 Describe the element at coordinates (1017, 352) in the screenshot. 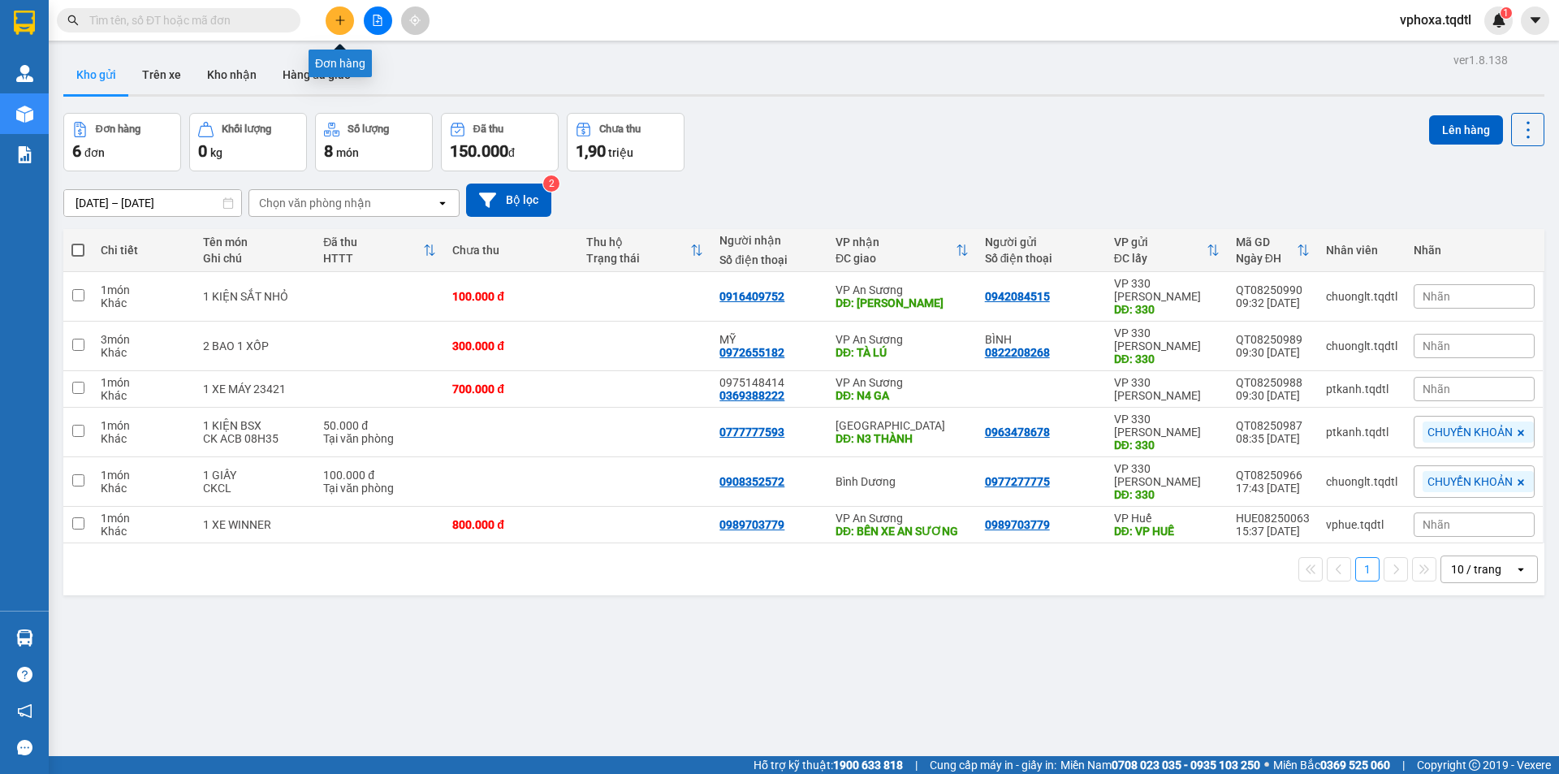

I see `div: 0822208268` at that location.